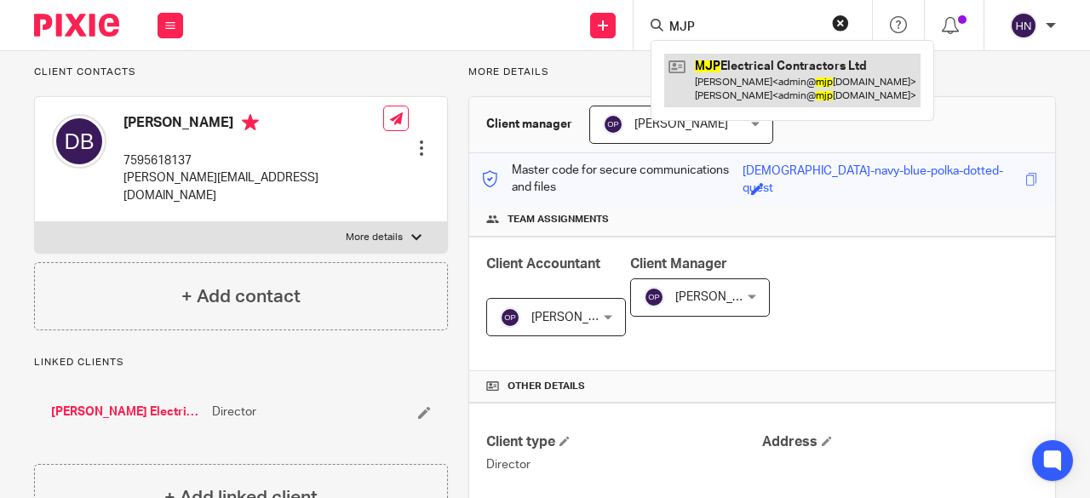 This screenshot has width=1090, height=498. Describe the element at coordinates (241, 72) in the screenshot. I see `p: Client contacts` at that location.